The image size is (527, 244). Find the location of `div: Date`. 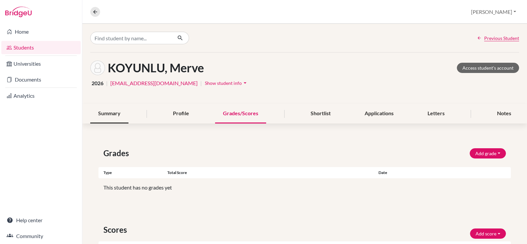

div: Date is located at coordinates (425, 172).